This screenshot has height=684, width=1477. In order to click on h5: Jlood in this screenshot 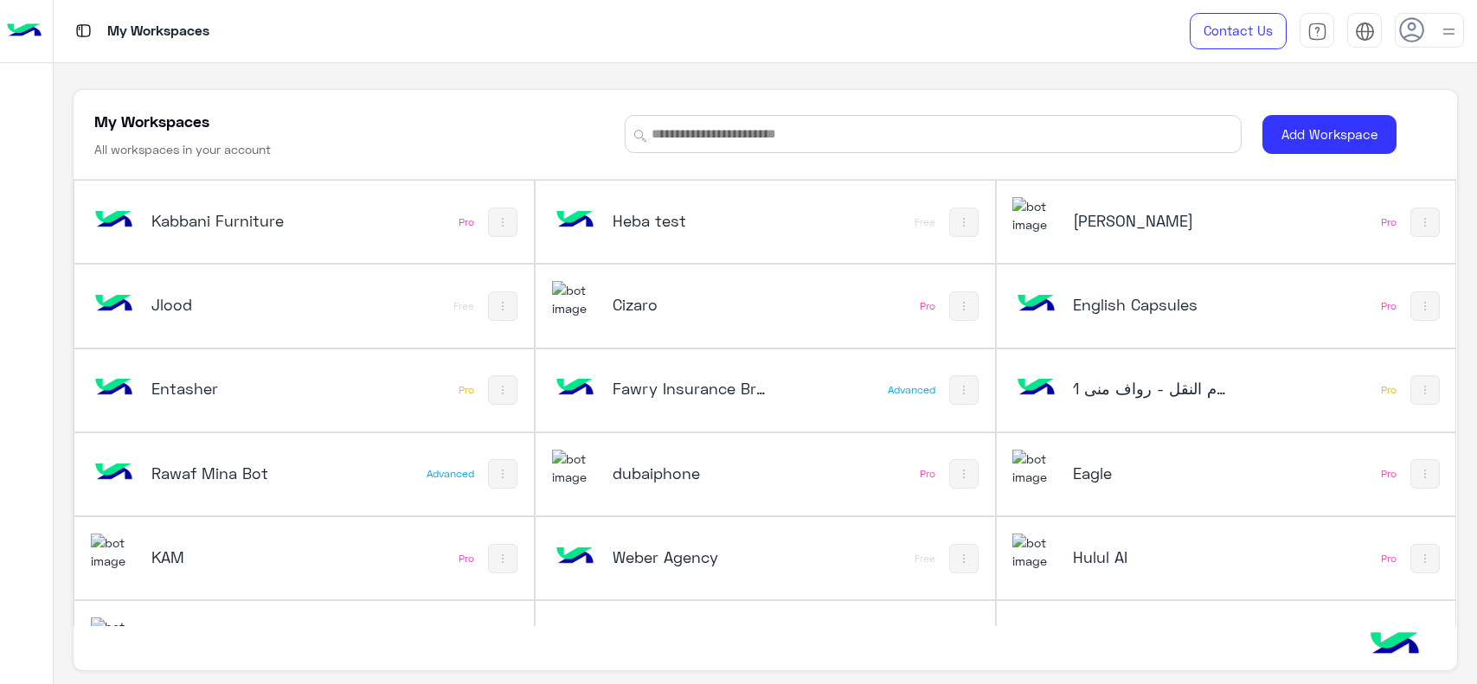, I will do `click(228, 304)`.